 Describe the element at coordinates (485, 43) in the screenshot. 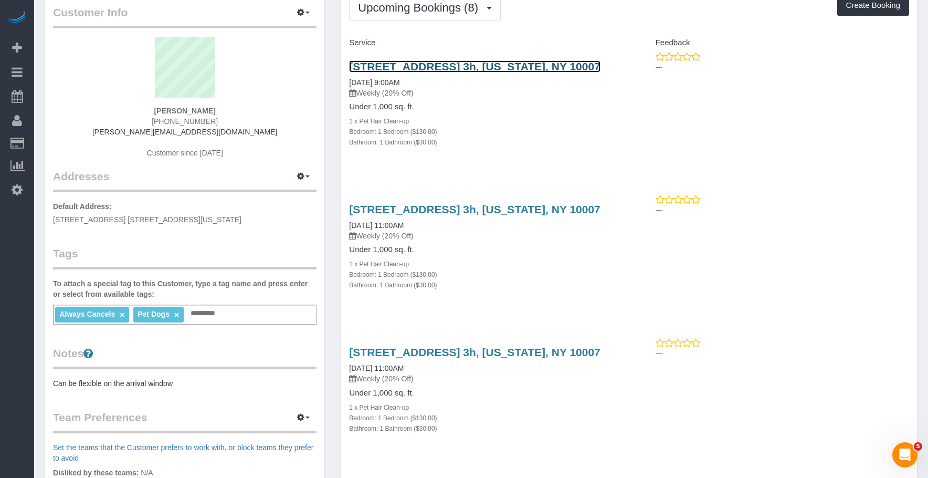

I see `h4: Service` at that location.